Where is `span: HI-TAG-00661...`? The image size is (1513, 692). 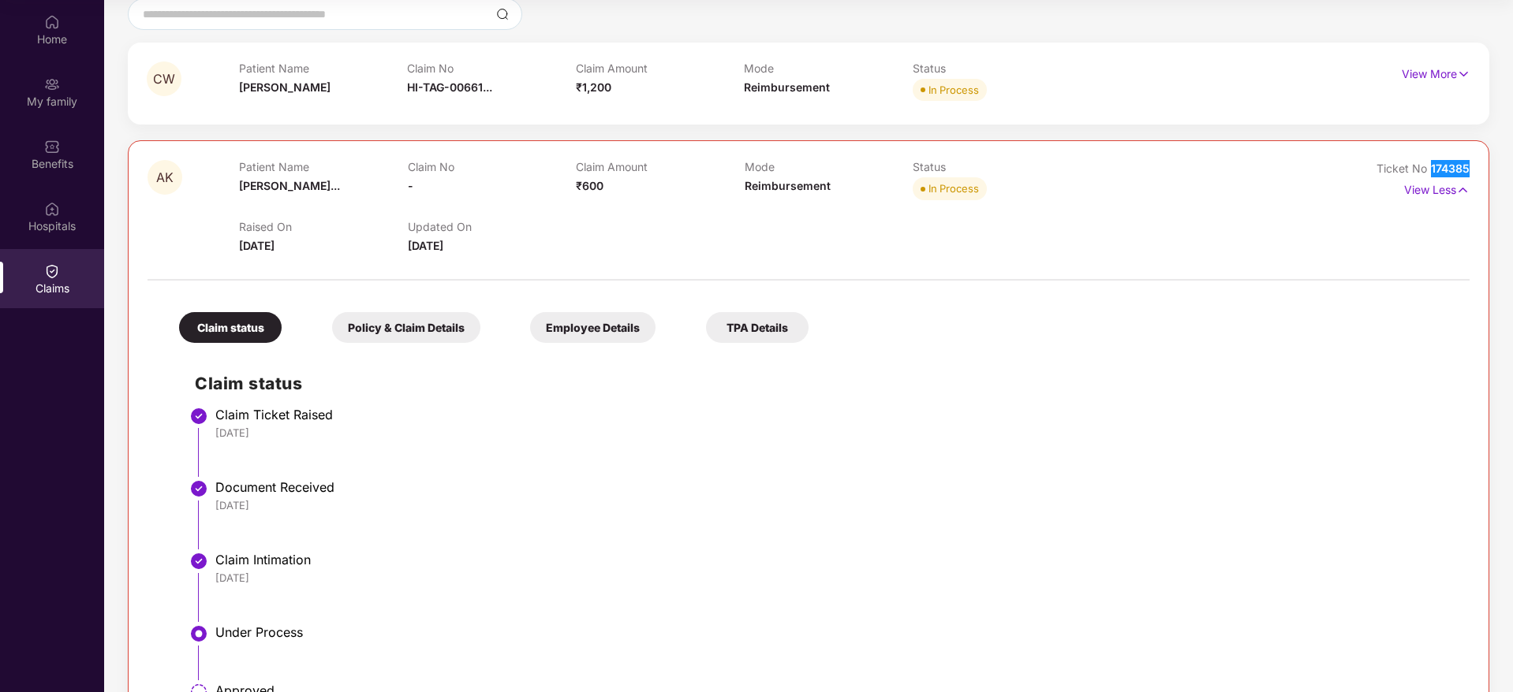
span: HI-TAG-00661... is located at coordinates (450, 87).